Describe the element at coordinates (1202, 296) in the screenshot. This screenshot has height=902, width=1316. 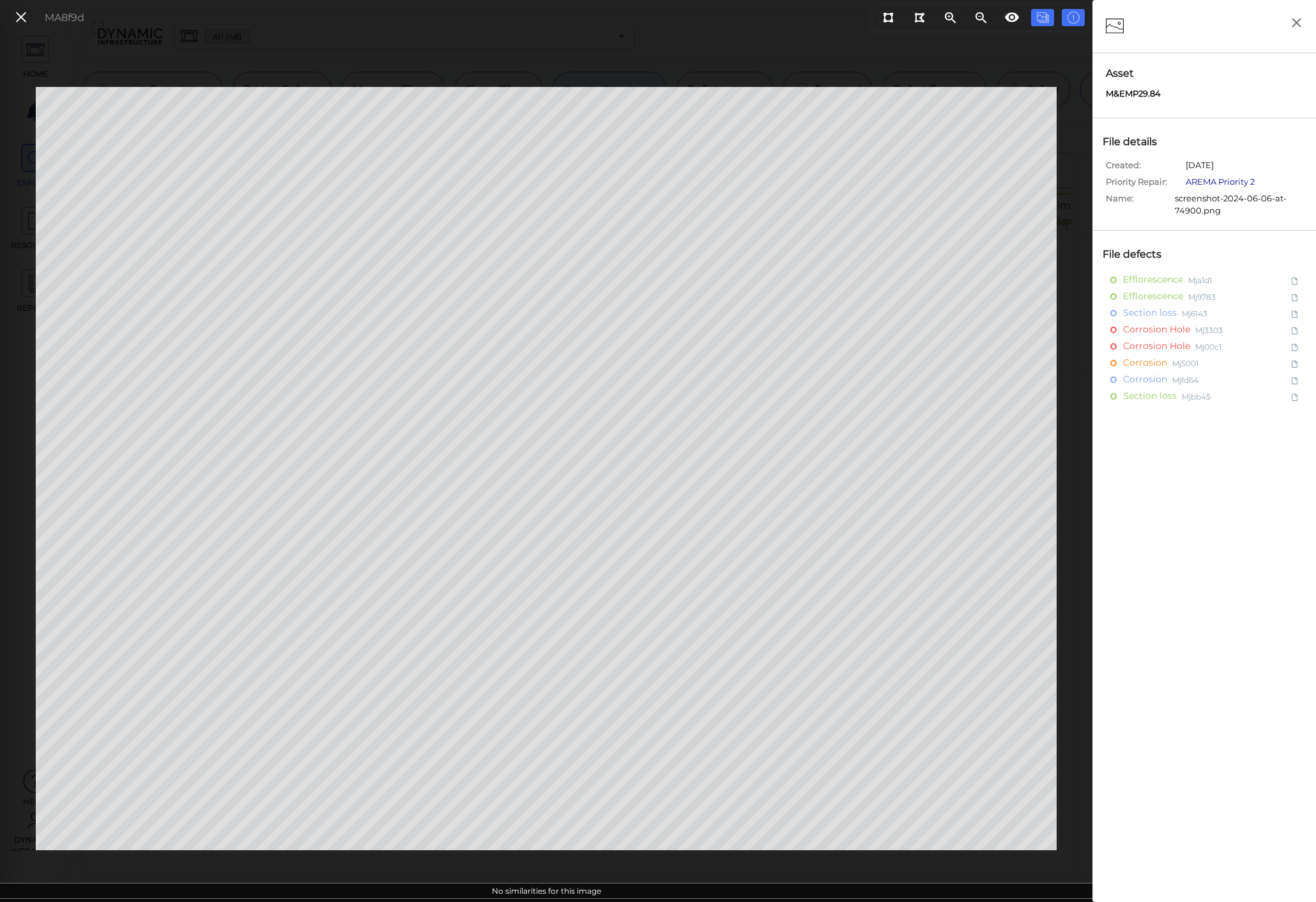
I see `span: Mj9783` at that location.